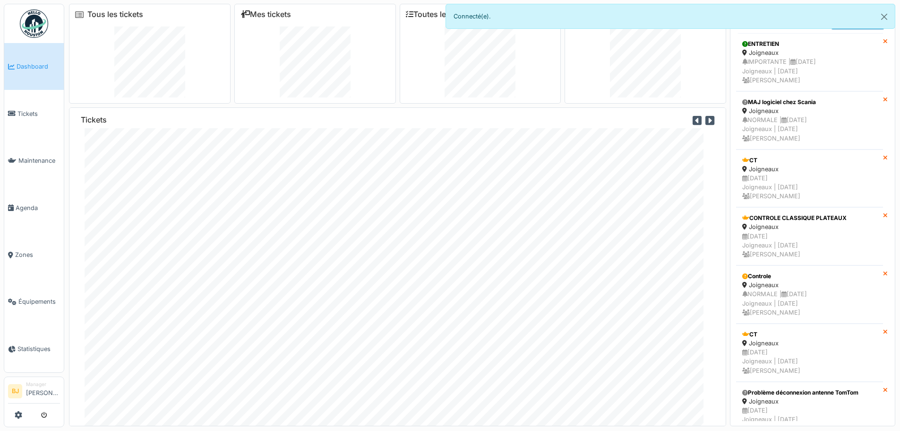 This screenshot has height=431, width=900. I want to click on a: Tous les tickets, so click(115, 14).